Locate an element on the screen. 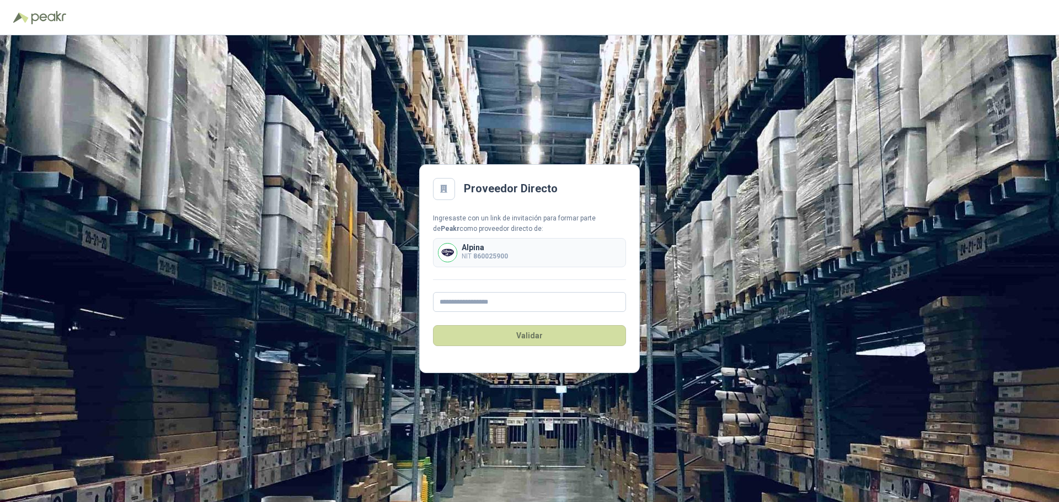  b: 860025900 is located at coordinates (490, 256).